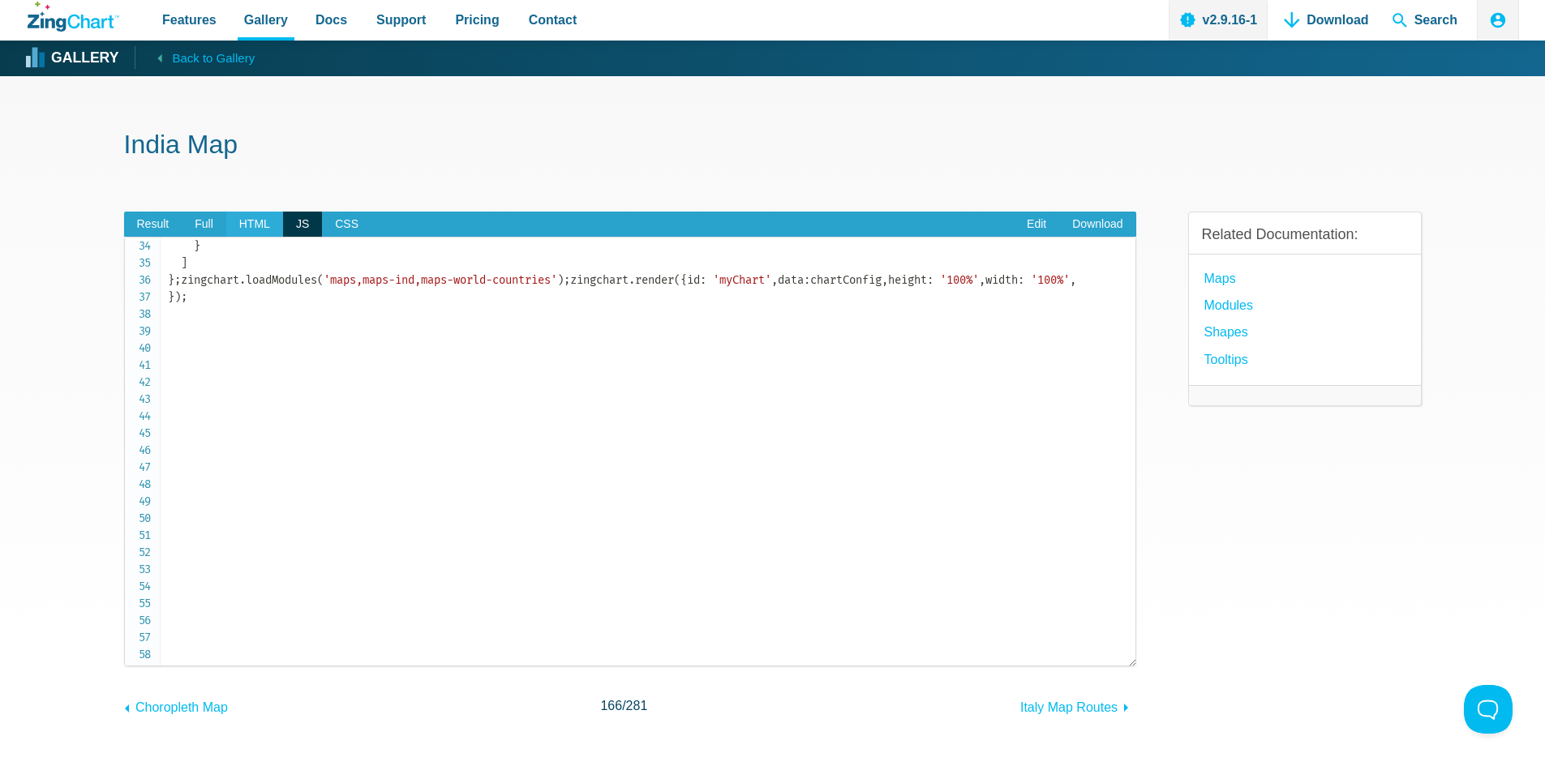 The width and height of the screenshot is (1545, 766). What do you see at coordinates (1226, 332) in the screenshot?
I see `a: Shapes` at bounding box center [1226, 332].